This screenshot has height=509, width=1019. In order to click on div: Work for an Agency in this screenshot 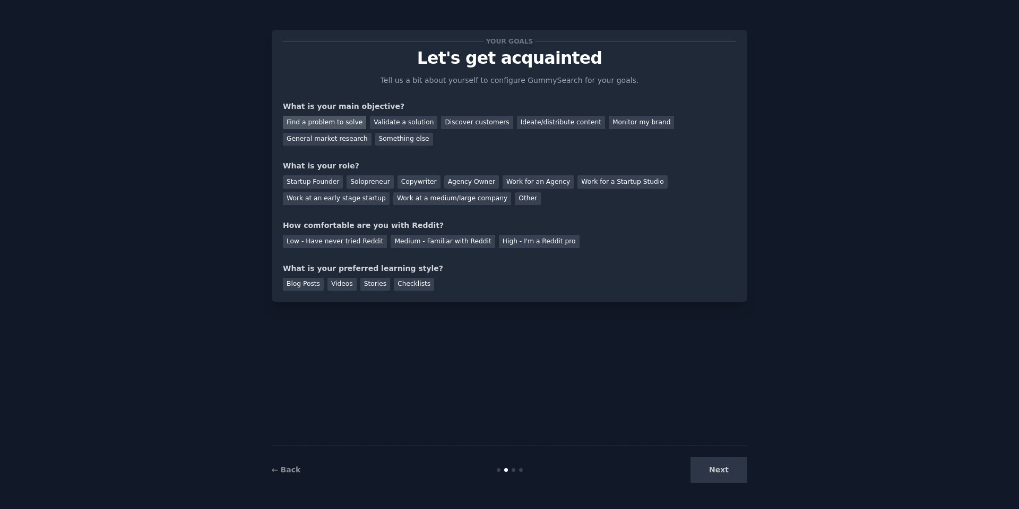, I will do `click(538, 182)`.